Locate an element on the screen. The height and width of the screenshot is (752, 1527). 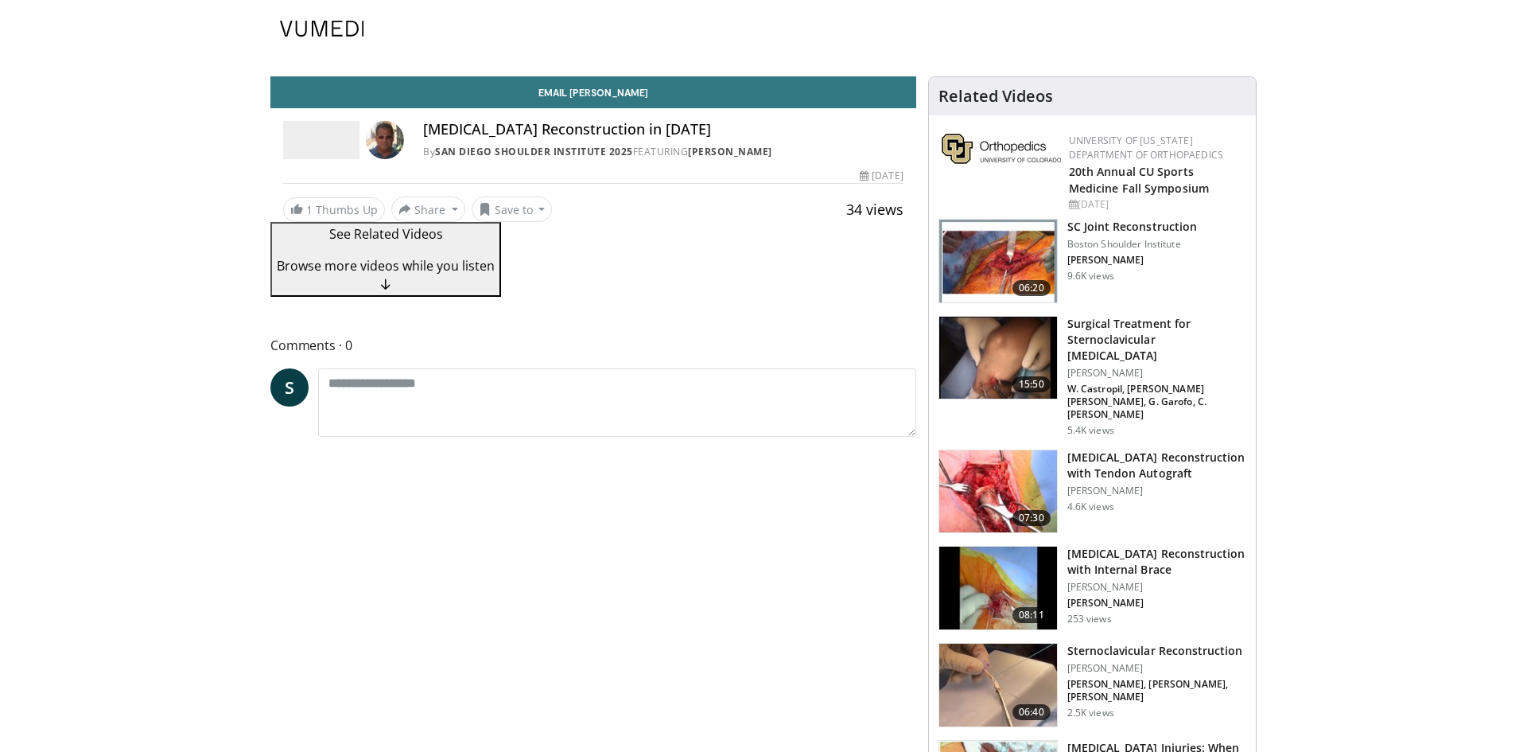
a: San Diego Shoulder Institute 2025 is located at coordinates (534, 151).